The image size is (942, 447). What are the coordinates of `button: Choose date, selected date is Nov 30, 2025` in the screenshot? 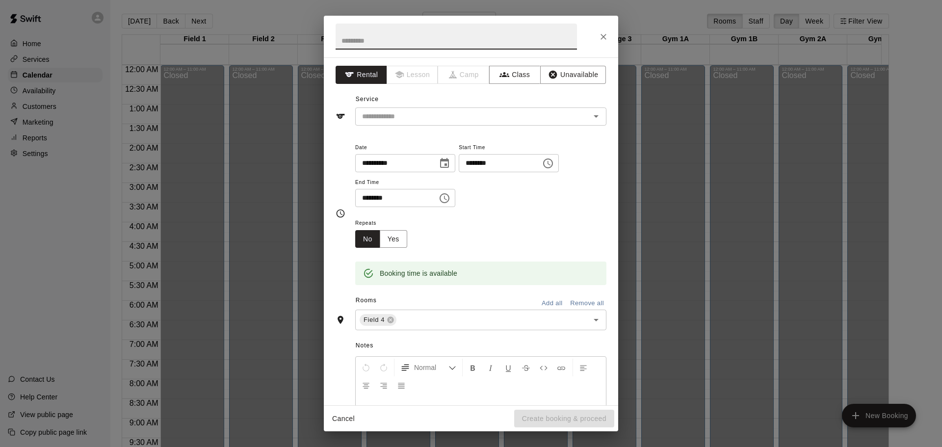 It's located at (445, 163).